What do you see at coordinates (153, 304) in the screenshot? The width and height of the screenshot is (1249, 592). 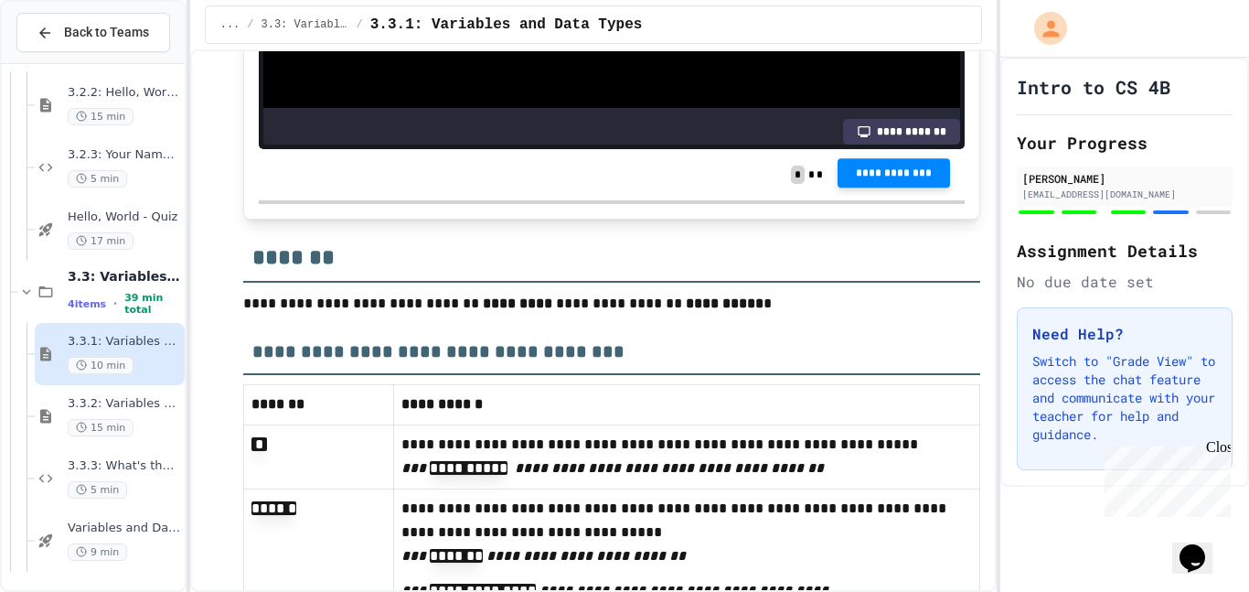 I see `span: 39 min total` at bounding box center [153, 304].